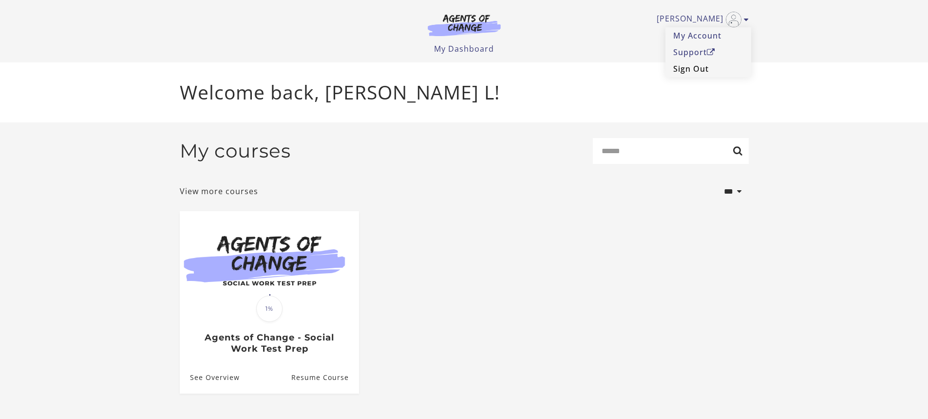 The image size is (928, 419). What do you see at coordinates (711, 52) in the screenshot?
I see `i: Open in a new window` at bounding box center [711, 52].